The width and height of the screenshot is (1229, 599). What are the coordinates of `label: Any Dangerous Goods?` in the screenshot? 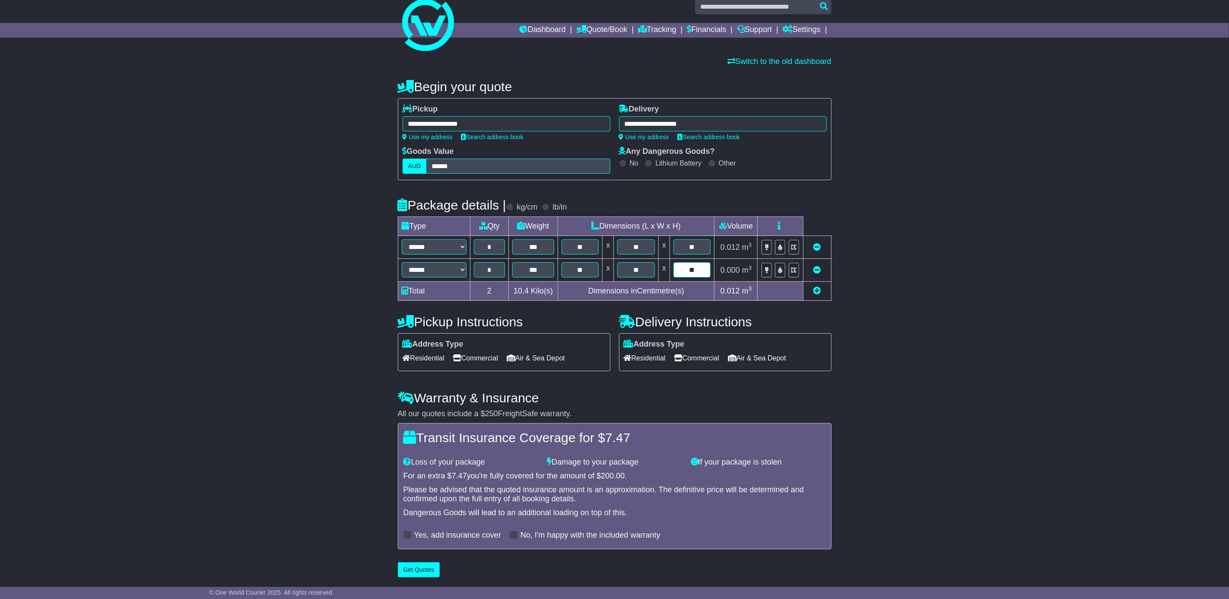 It's located at (667, 152).